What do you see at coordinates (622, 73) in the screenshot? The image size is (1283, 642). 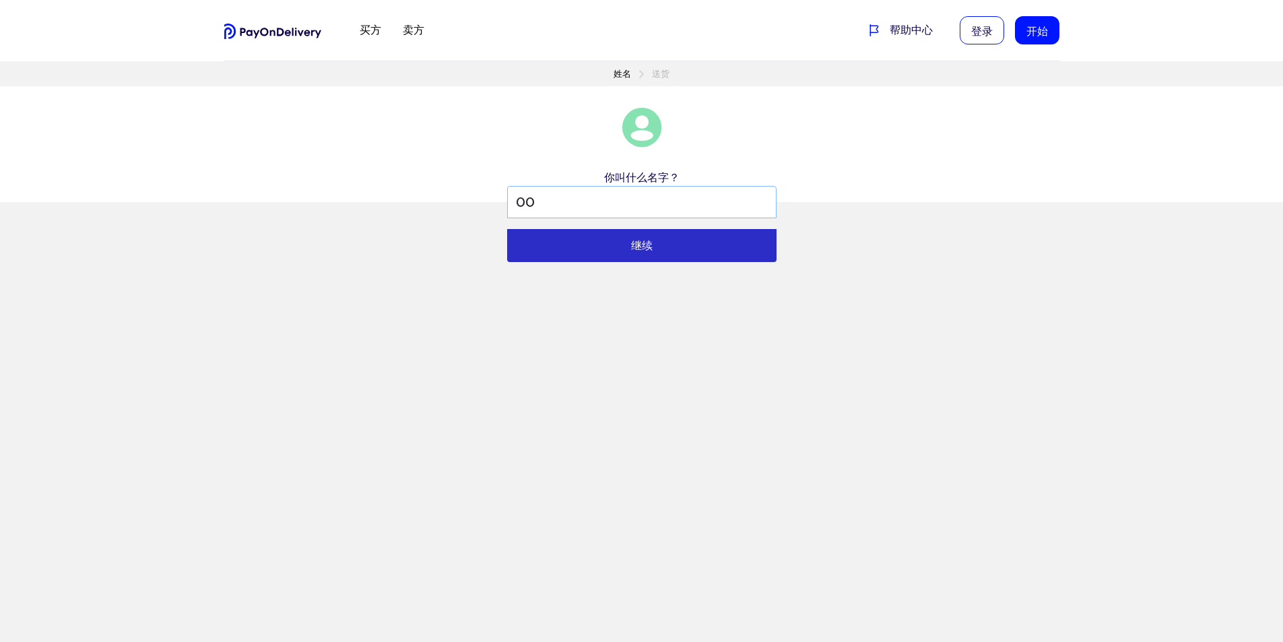 I see `font: 姓名` at bounding box center [622, 73].